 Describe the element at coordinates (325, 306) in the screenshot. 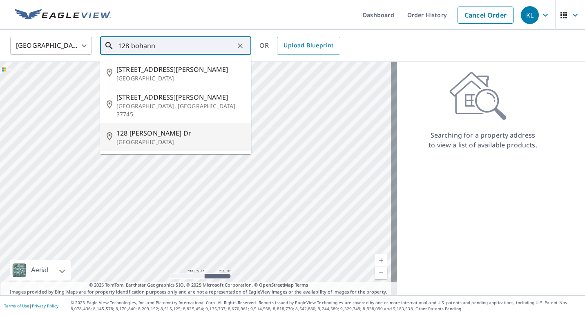

I see `p: © 2025 Eagle View Technologies, Inc. and Pictometry International Corp. All Rights Reserved. Repo...` at that location.